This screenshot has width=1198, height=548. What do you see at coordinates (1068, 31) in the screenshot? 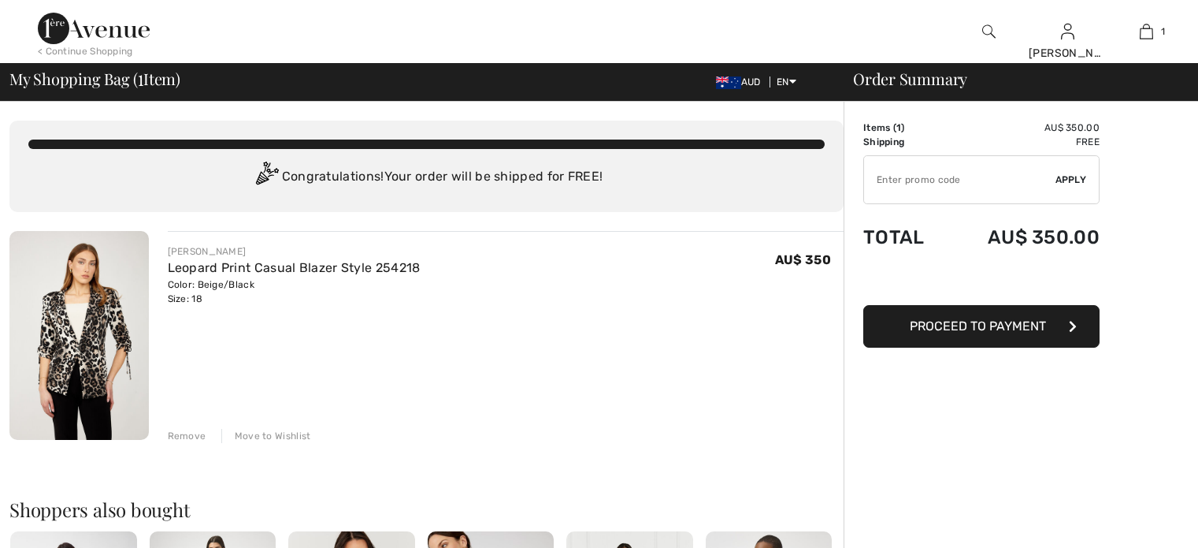
I see `a: Sign In` at bounding box center [1068, 31].